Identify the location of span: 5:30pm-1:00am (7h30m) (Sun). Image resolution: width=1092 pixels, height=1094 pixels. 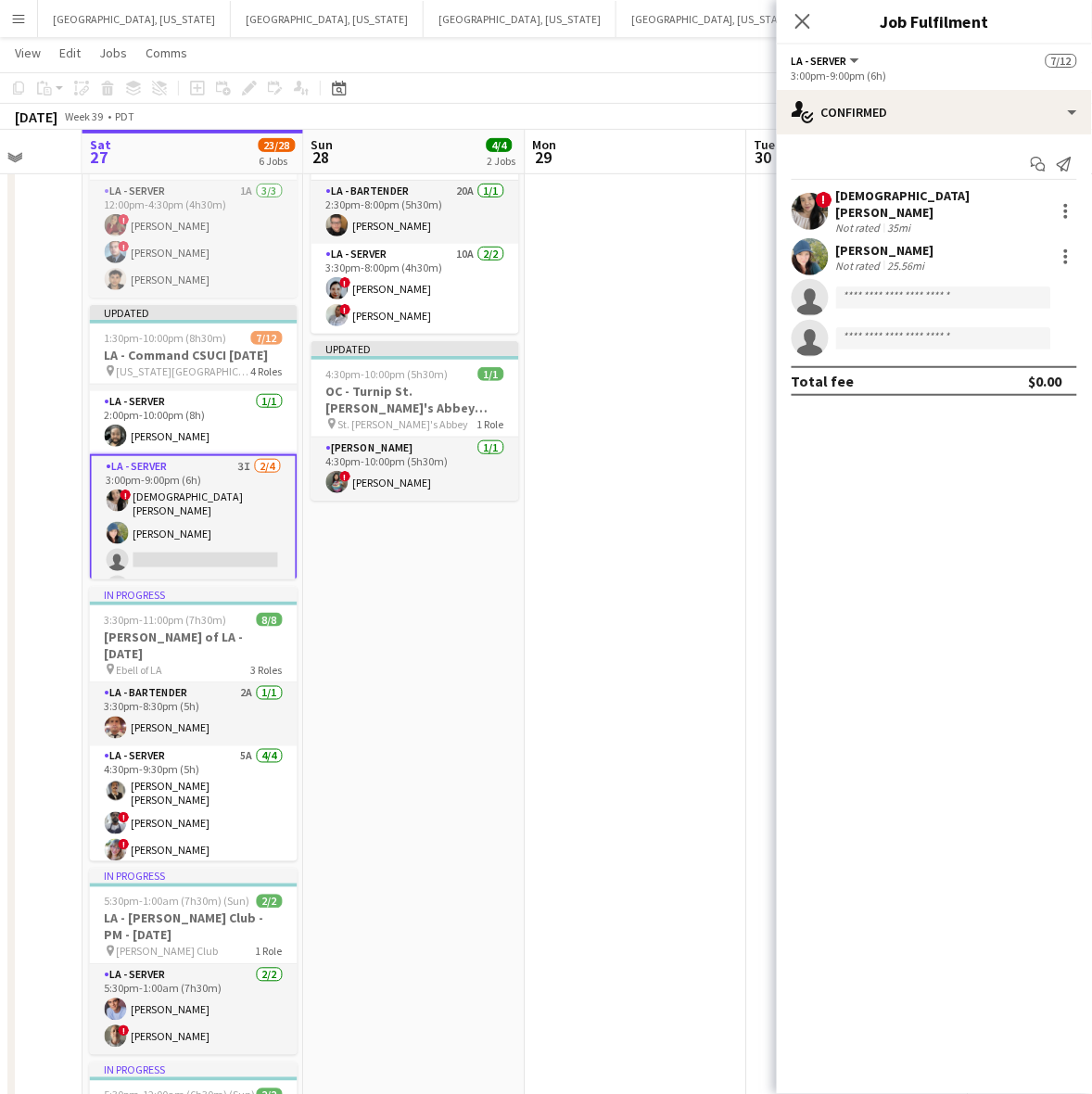
(177, 901).